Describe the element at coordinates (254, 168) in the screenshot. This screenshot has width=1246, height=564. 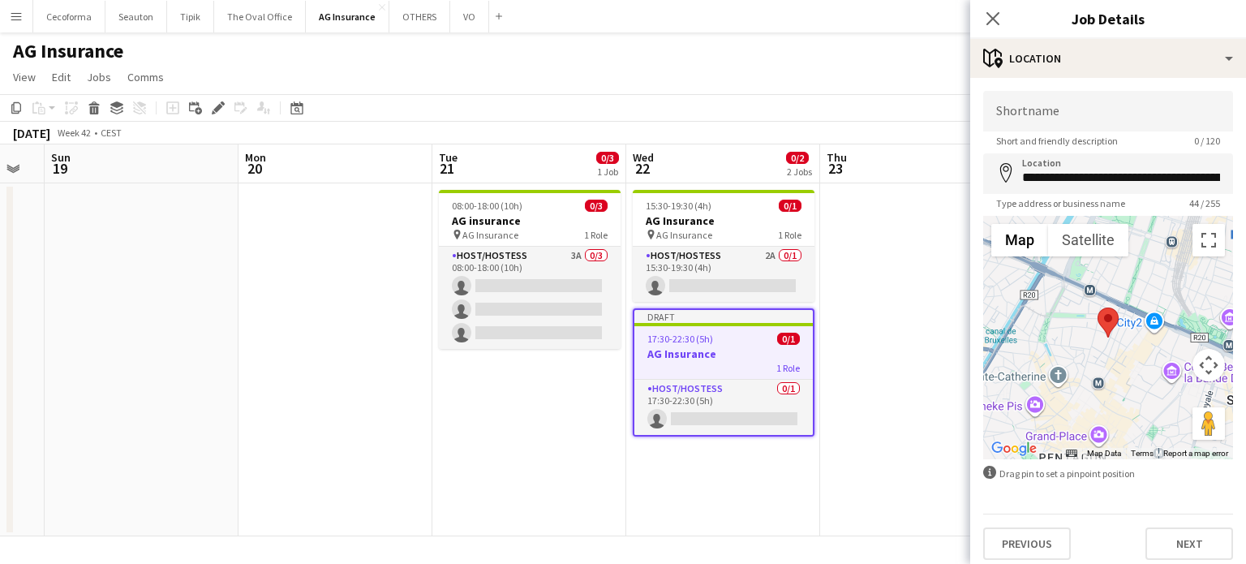
I see `span: 20` at that location.